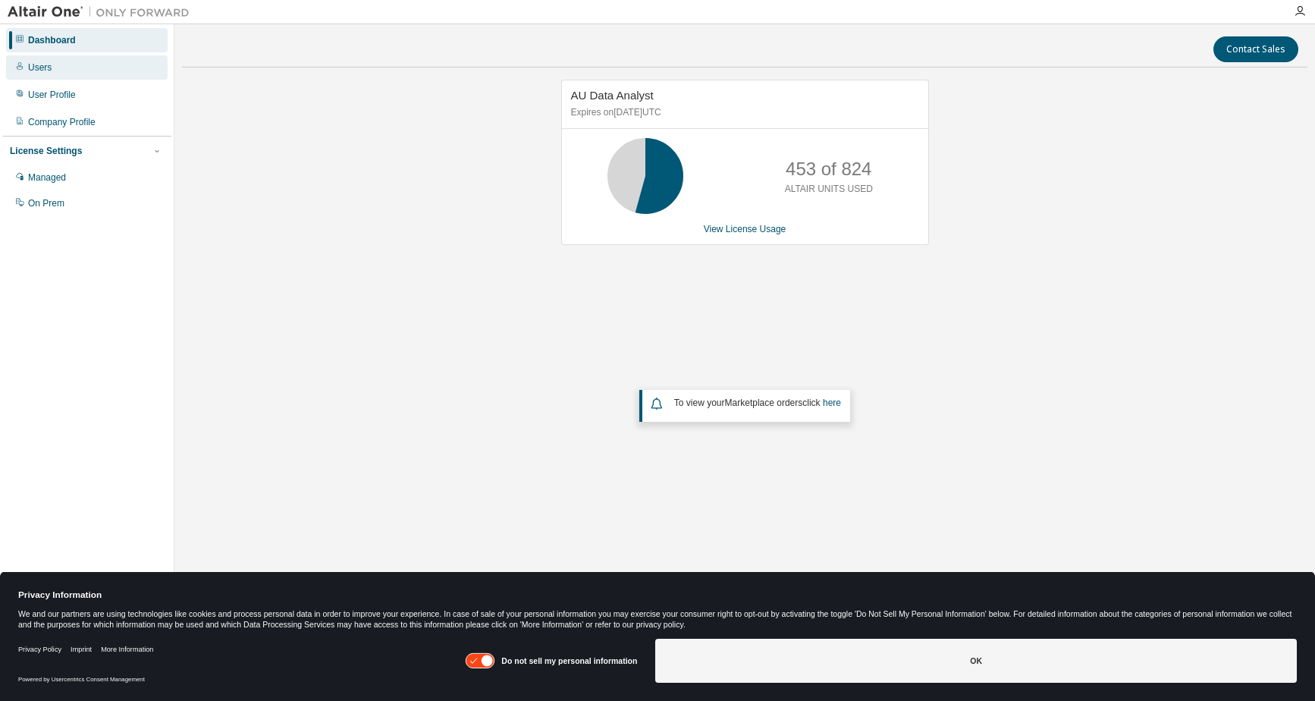  I want to click on a: View License Usage, so click(745, 229).